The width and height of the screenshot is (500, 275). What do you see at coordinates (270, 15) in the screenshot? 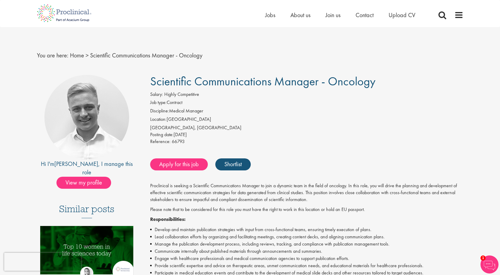
I see `span: Jobs` at bounding box center [270, 15].